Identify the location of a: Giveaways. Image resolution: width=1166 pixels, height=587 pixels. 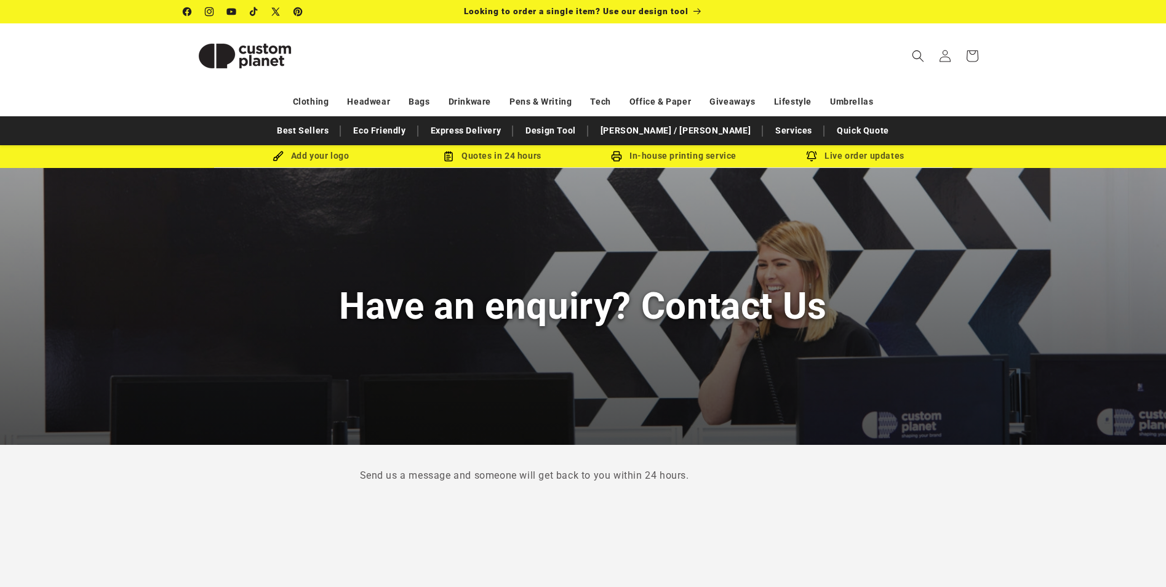
(732, 102).